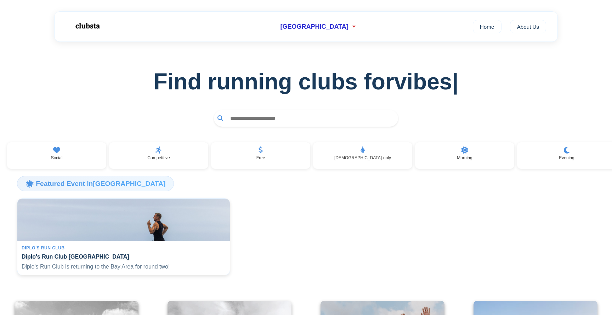 Image resolution: width=612 pixels, height=315 pixels. I want to click on p: Evening, so click(566, 158).